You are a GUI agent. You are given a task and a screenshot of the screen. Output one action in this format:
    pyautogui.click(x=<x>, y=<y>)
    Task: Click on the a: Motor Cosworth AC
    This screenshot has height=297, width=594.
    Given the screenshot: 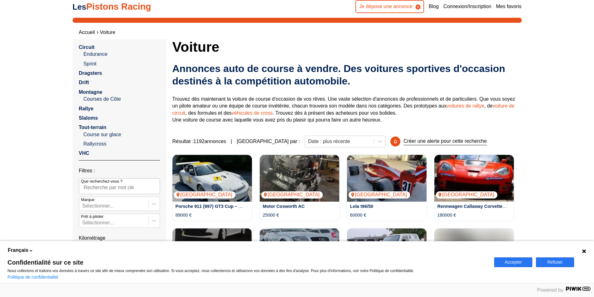 What is the action you would take?
    pyautogui.click(x=284, y=207)
    